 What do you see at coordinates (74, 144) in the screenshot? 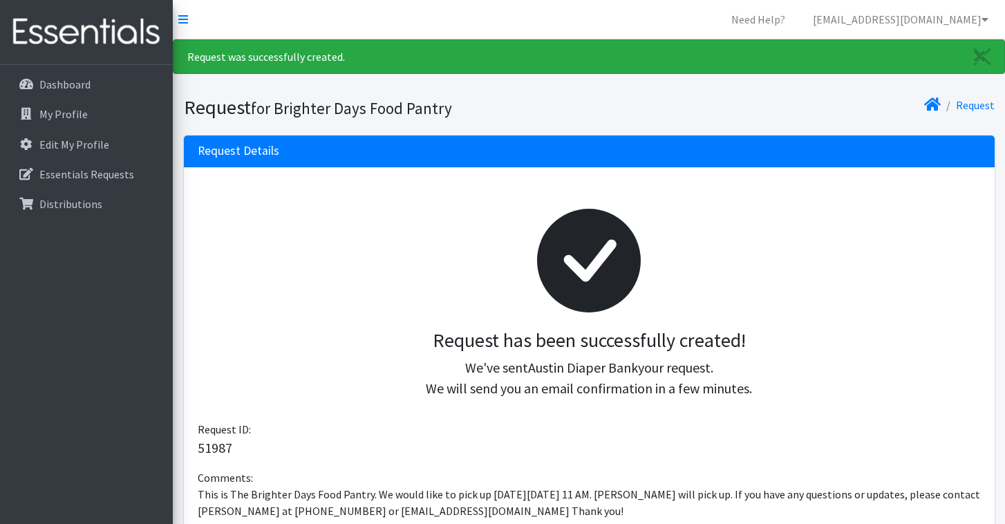
I see `p: Edit My Profile` at bounding box center [74, 144].